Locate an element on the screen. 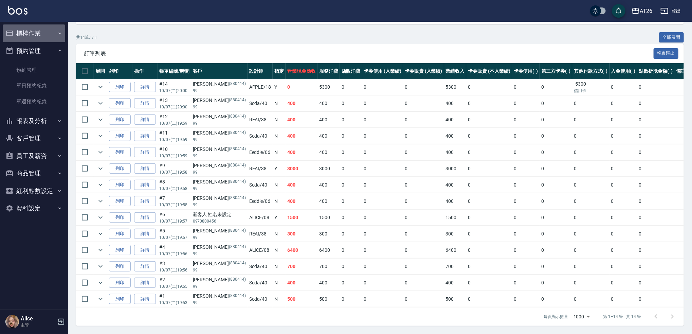  div: 新客人 姓名未設定 is located at coordinates (219, 214).